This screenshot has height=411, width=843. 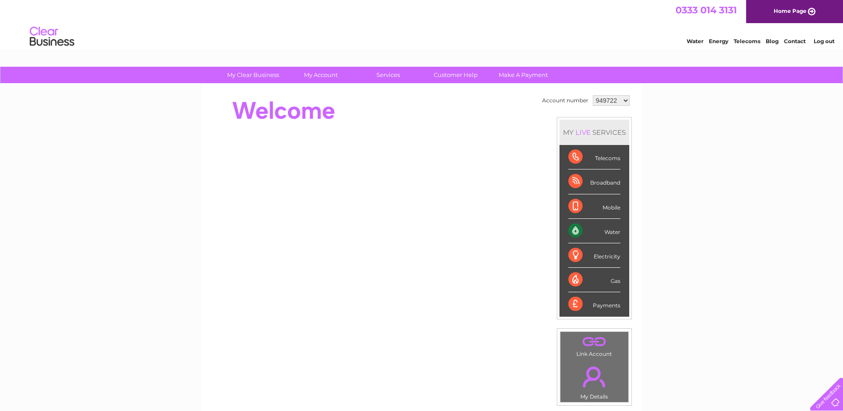 What do you see at coordinates (52, 36) in the screenshot?
I see `img: logo.png` at bounding box center [52, 36].